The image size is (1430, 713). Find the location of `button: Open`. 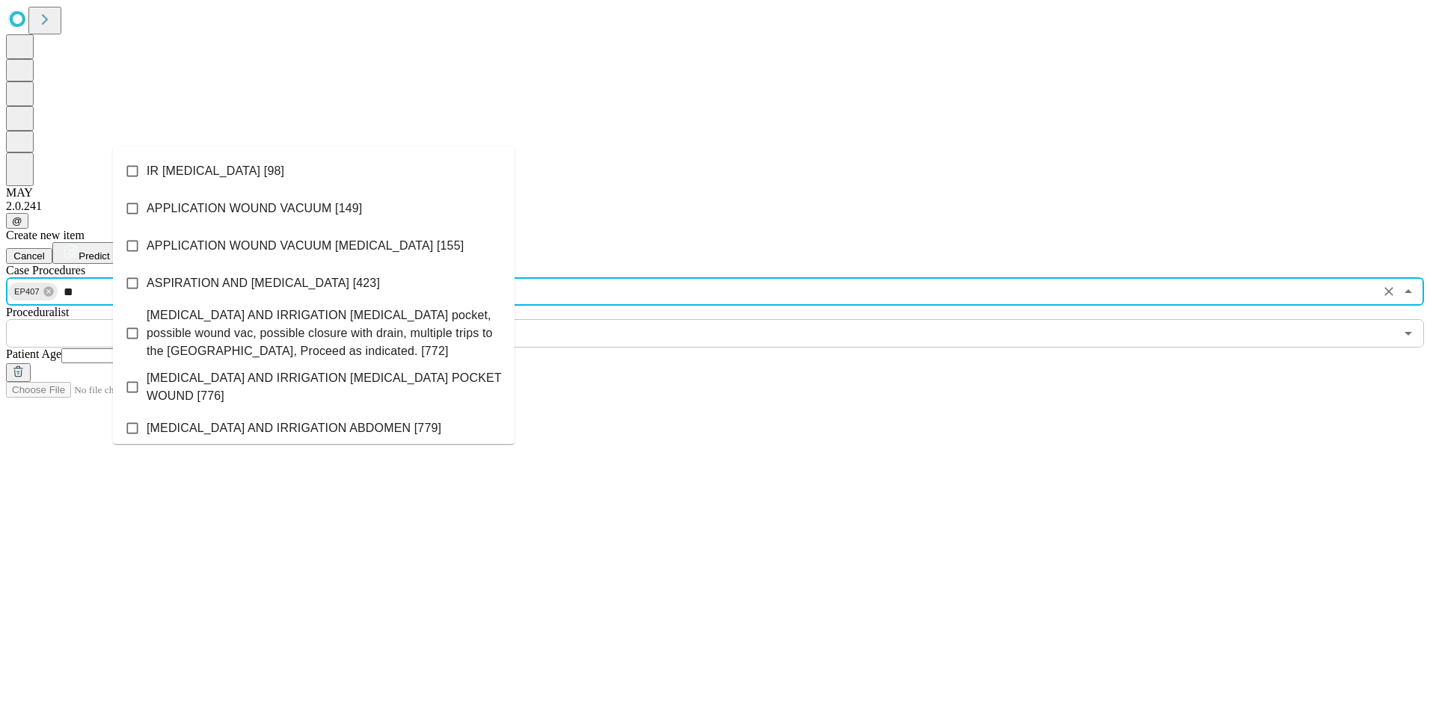

button: Open is located at coordinates (1408, 333).